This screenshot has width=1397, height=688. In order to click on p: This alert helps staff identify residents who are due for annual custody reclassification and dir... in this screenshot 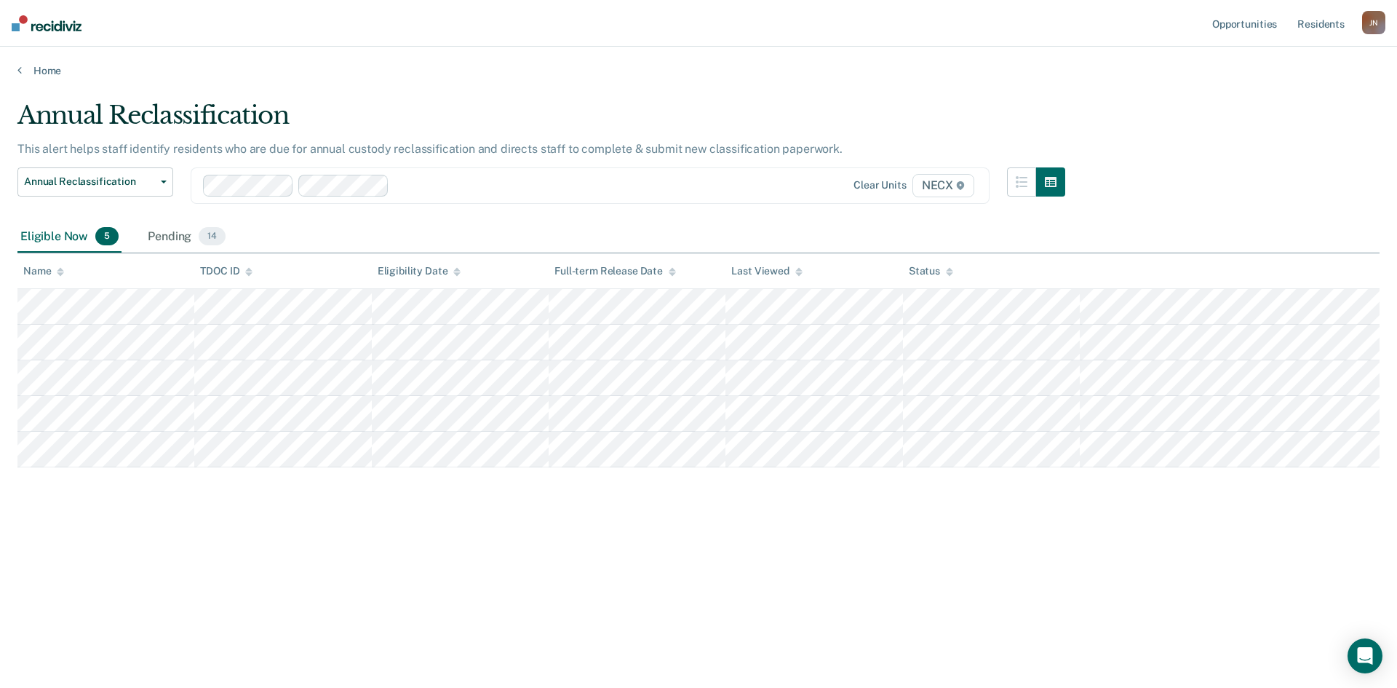, I will do `click(430, 148)`.